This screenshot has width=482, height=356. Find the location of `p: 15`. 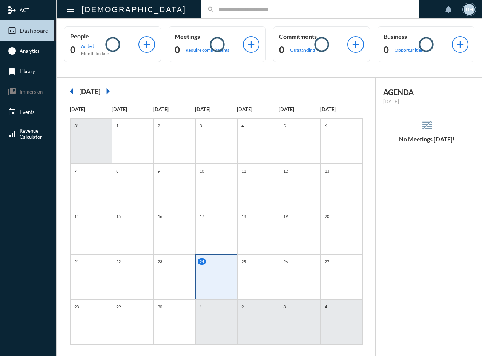

p: 15 is located at coordinates (119, 216).